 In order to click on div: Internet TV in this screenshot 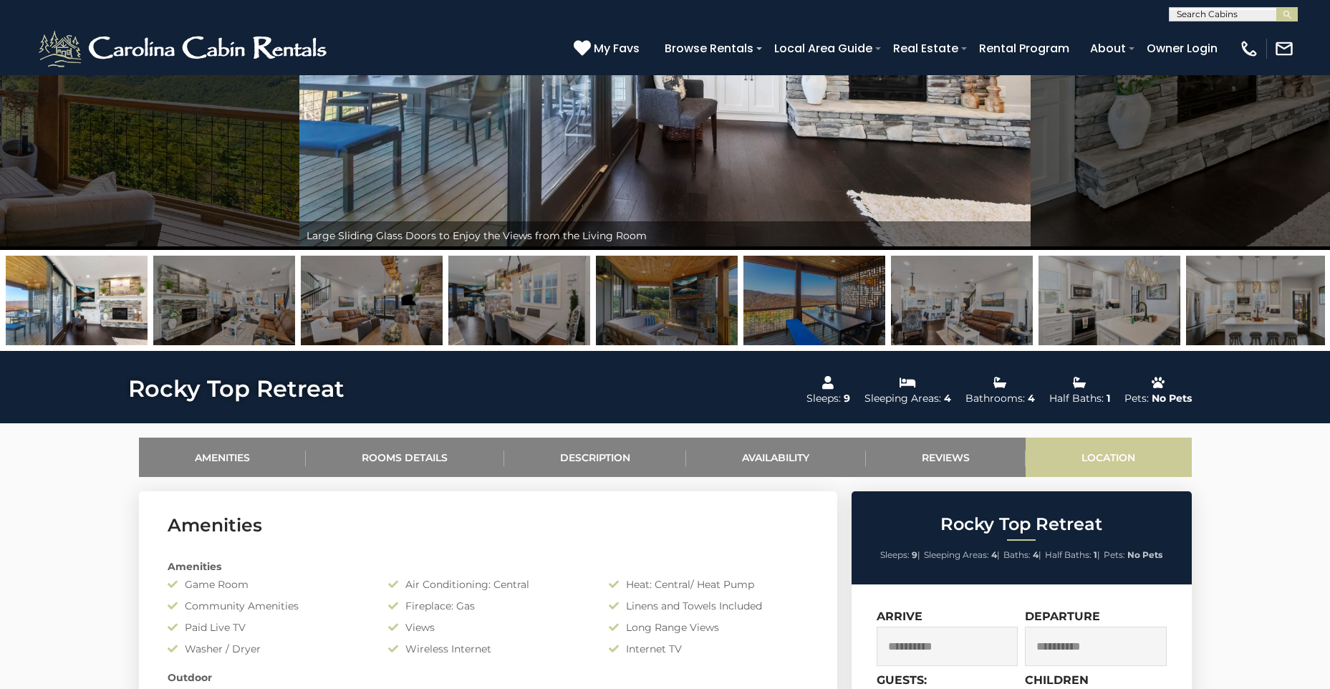, I will do `click(708, 649)`.